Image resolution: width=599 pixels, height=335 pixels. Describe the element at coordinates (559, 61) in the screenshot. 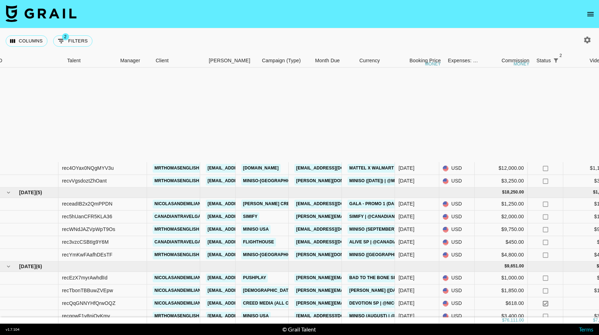

I see `div: Status` at that location.